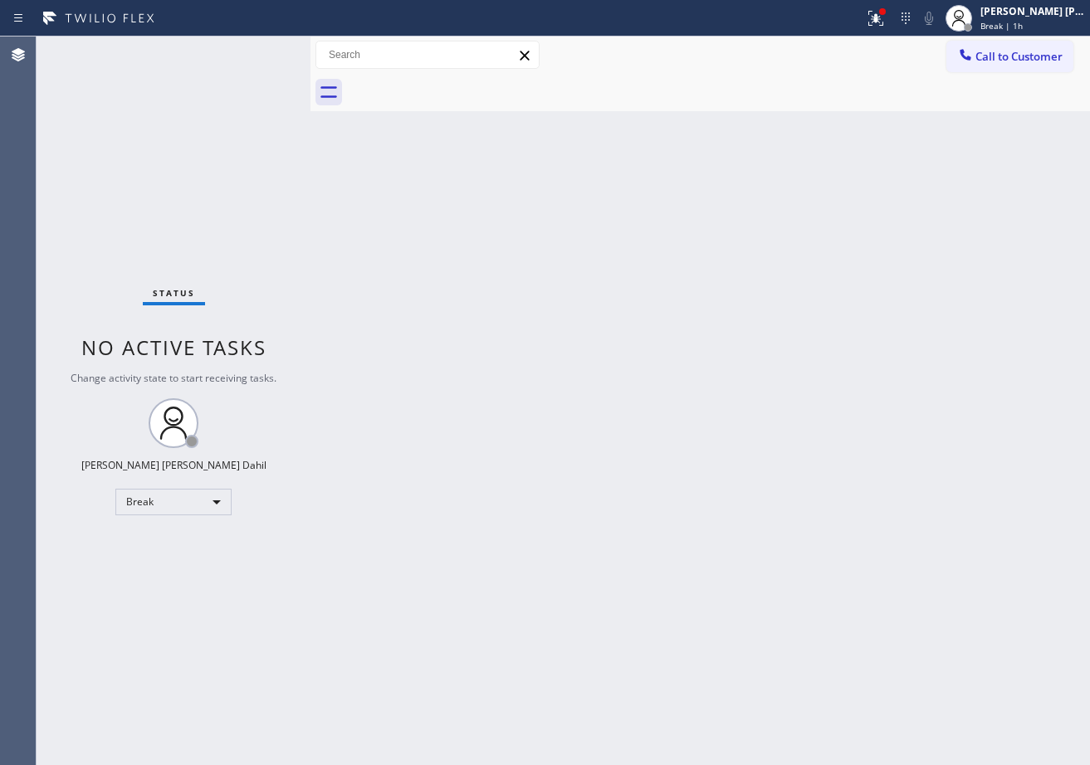  Describe the element at coordinates (1010, 56) in the screenshot. I see `button: Call to Customer` at that location.